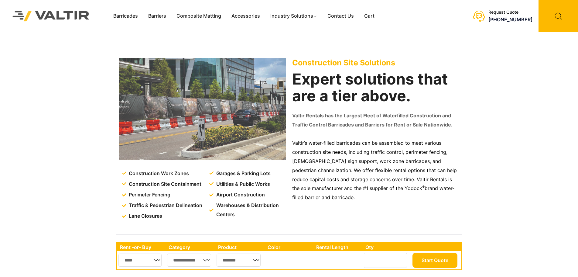 The height and width of the screenshot is (277, 578). What do you see at coordinates (294, 16) in the screenshot?
I see `a: Industry Solutions` at bounding box center [294, 16].